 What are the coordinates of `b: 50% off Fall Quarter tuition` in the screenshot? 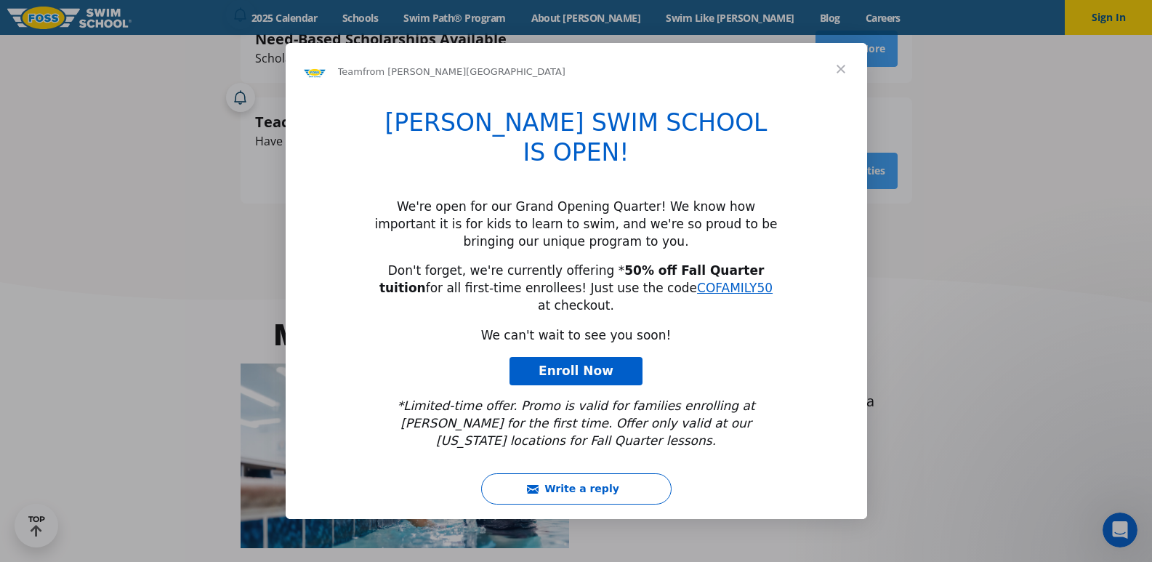 It's located at (571, 279).